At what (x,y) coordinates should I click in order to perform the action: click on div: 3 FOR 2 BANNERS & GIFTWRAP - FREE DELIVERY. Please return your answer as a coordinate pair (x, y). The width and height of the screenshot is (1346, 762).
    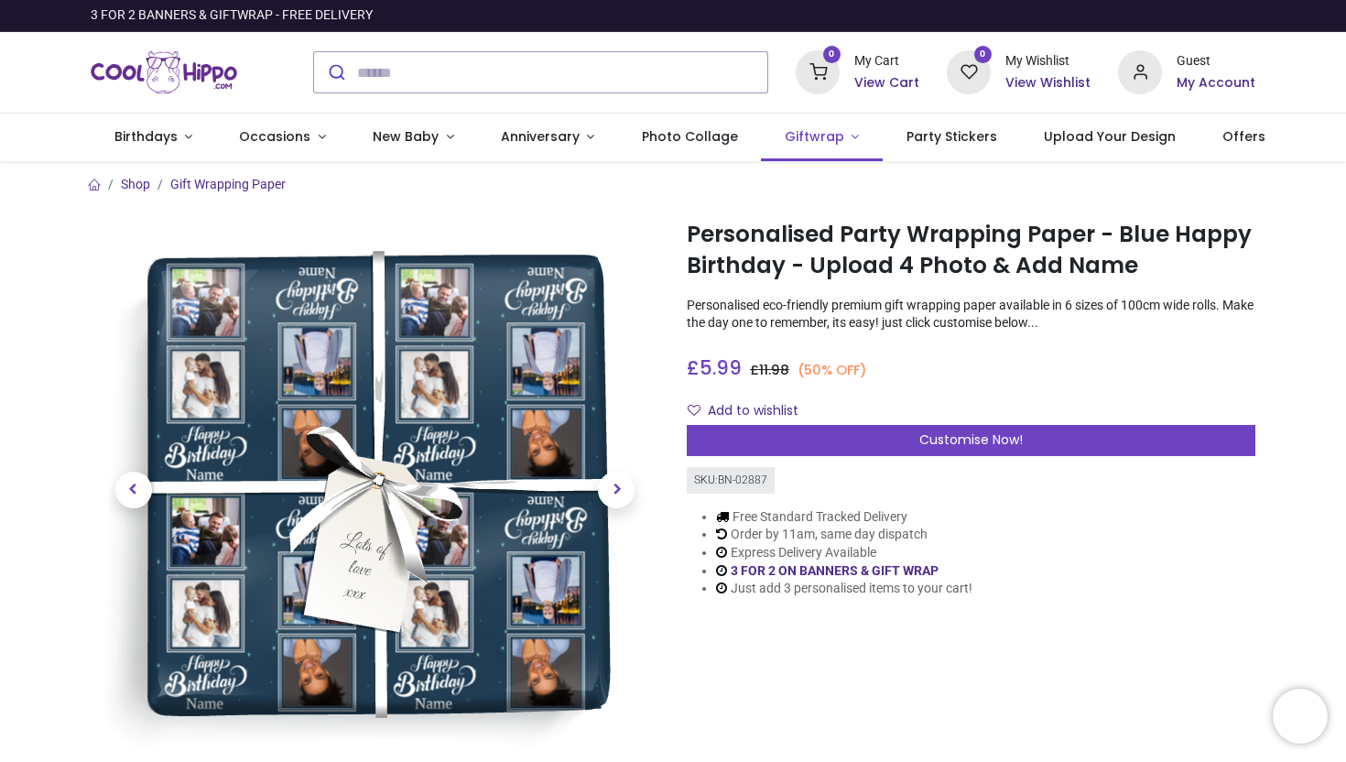
    Looking at the image, I should click on (232, 16).